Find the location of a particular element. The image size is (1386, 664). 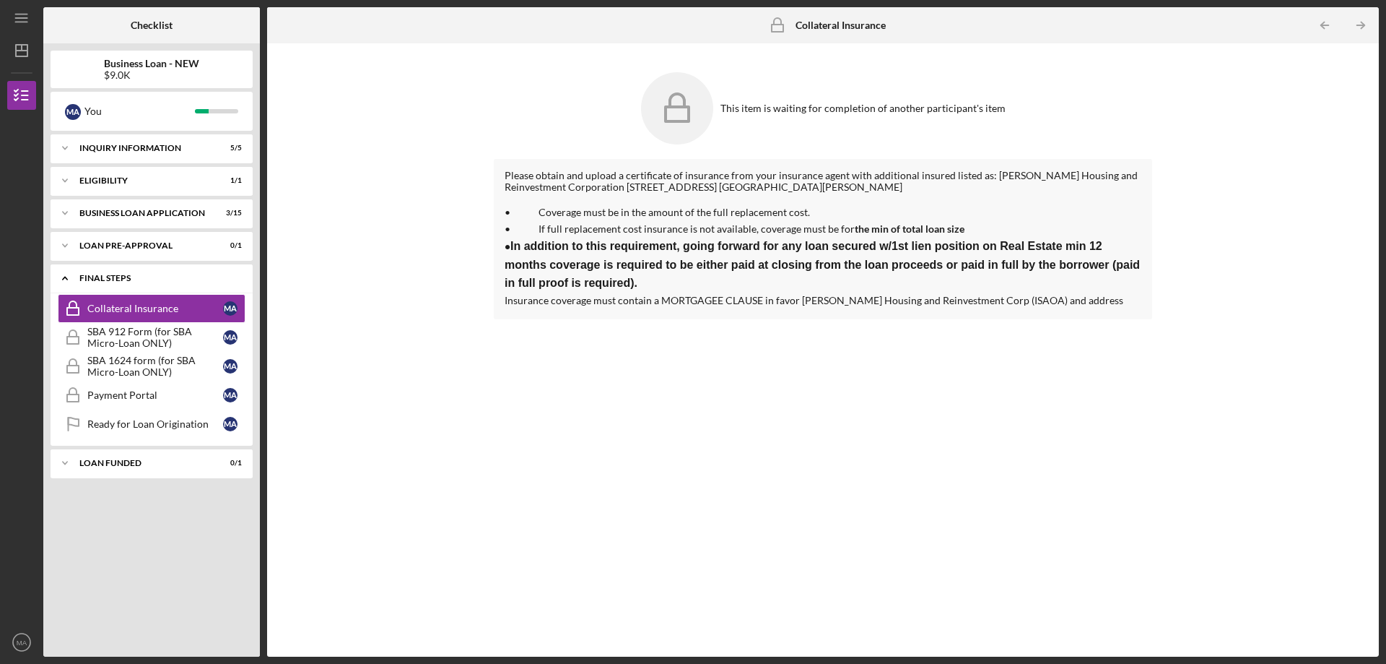

div: BUSINESS LOAN APPLICATION is located at coordinates (142, 213).